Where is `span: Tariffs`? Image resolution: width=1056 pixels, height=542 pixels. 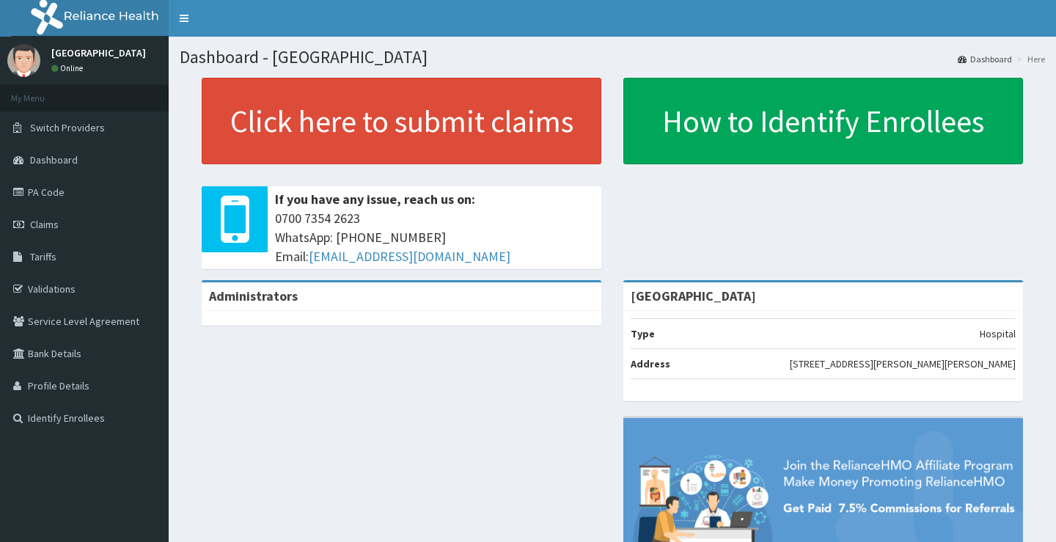
span: Tariffs is located at coordinates (43, 257).